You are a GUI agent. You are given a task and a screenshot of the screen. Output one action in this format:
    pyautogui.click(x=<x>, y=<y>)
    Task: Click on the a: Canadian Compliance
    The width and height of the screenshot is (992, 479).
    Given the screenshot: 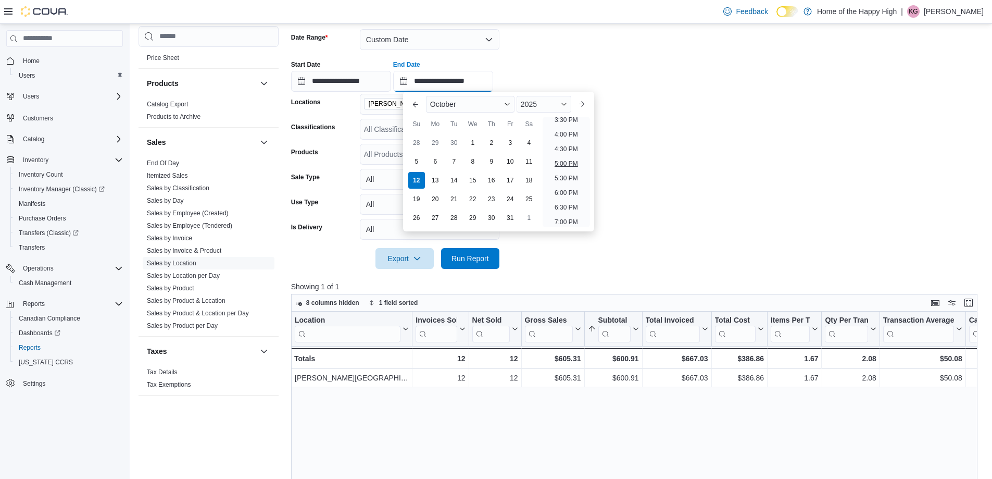 What is the action you would take?
    pyautogui.click(x=49, y=318)
    